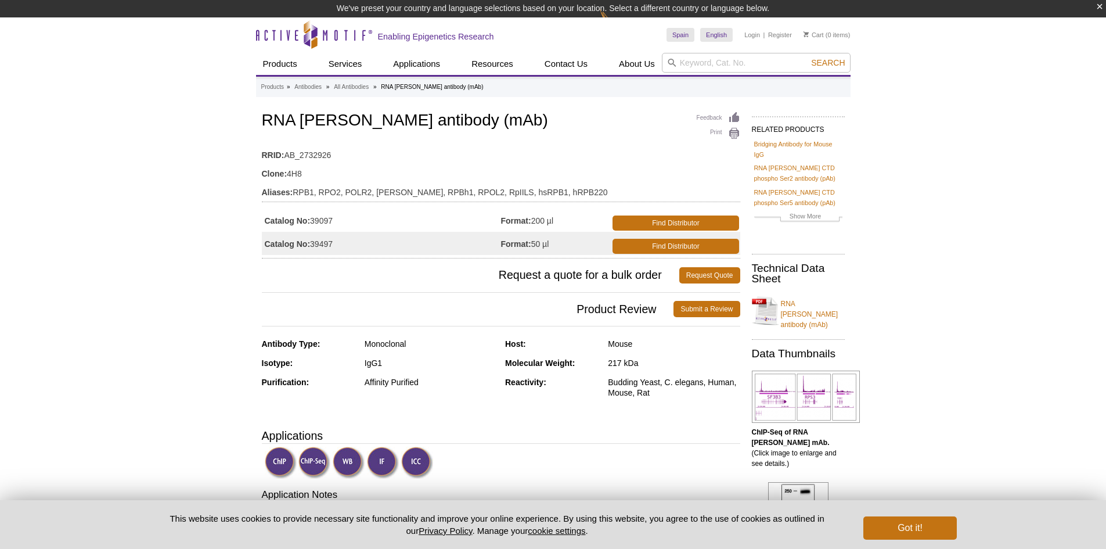  Describe the element at coordinates (381, 220) in the screenshot. I see `td: 39097` at that location.